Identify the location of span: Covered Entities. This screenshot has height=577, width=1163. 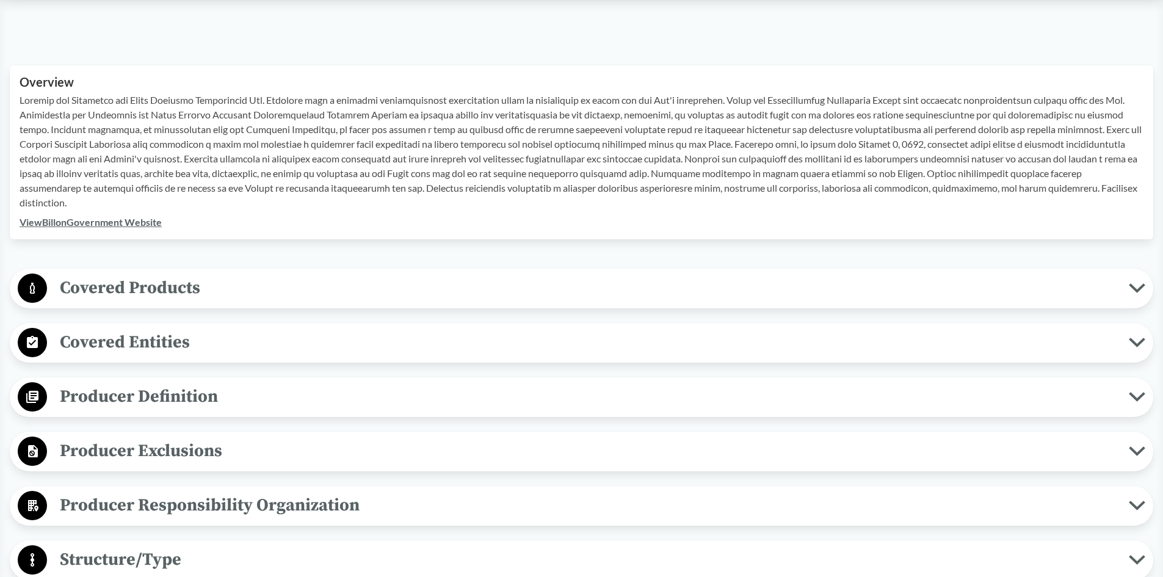
(588, 342).